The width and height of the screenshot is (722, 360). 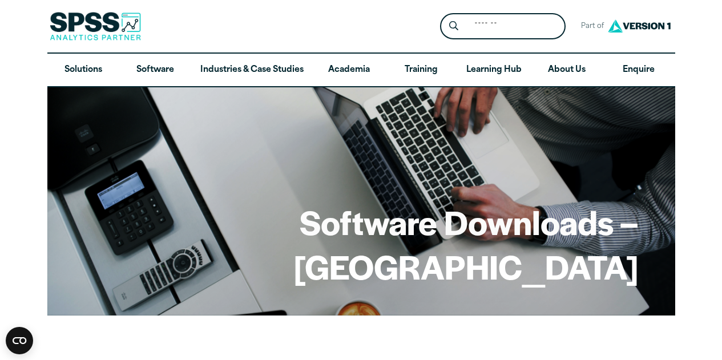 I want to click on img: SPSS Analytics Partner, so click(x=95, y=26).